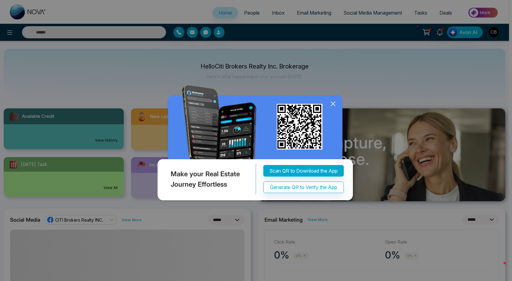  Describe the element at coordinates (304, 188) in the screenshot. I see `button: Generate QR to Verify the App` at that location.